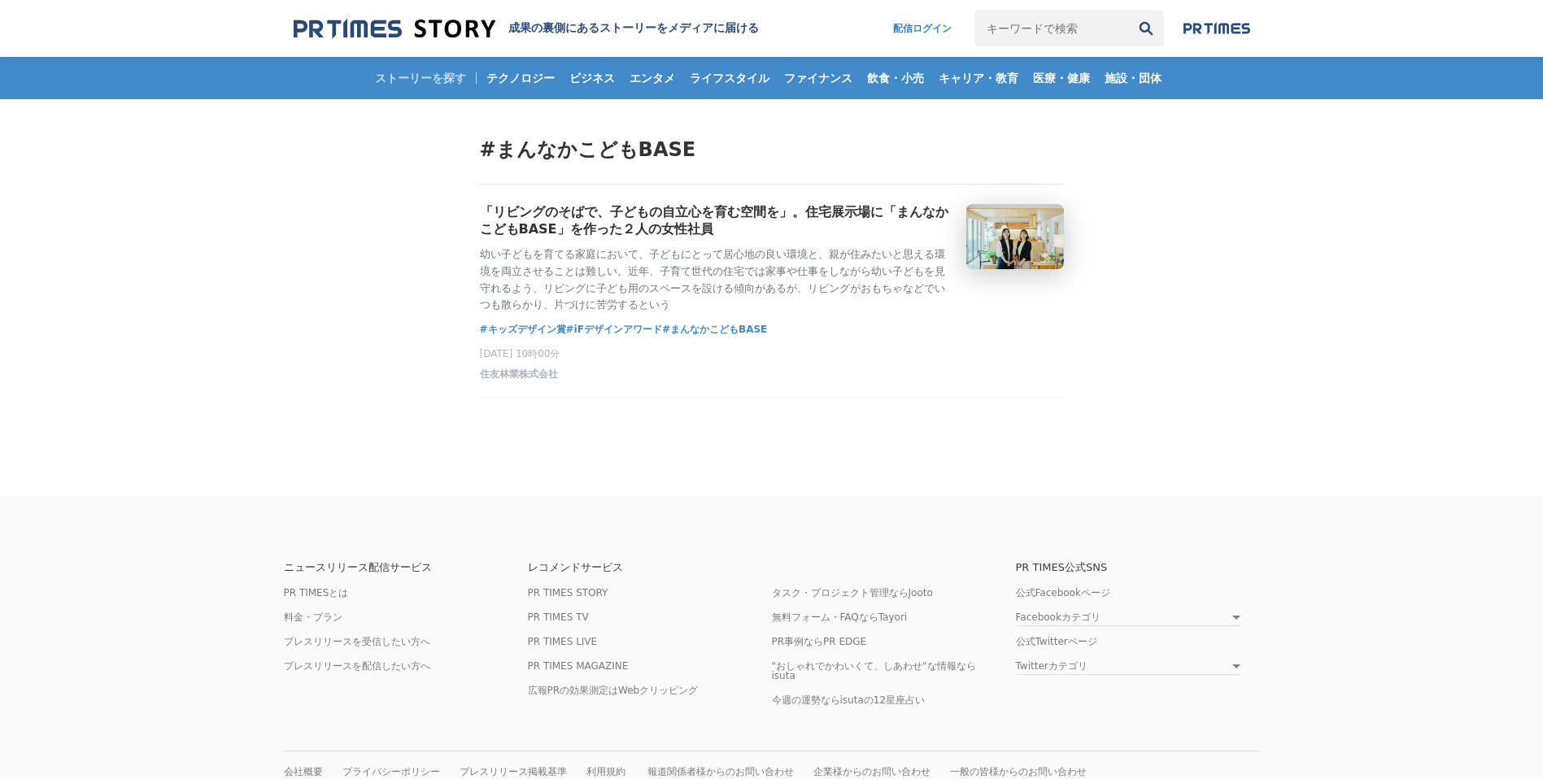 Image resolution: width=1543 pixels, height=779 pixels. What do you see at coordinates (1061, 78) in the screenshot?
I see `a: 医療・健康` at bounding box center [1061, 78].